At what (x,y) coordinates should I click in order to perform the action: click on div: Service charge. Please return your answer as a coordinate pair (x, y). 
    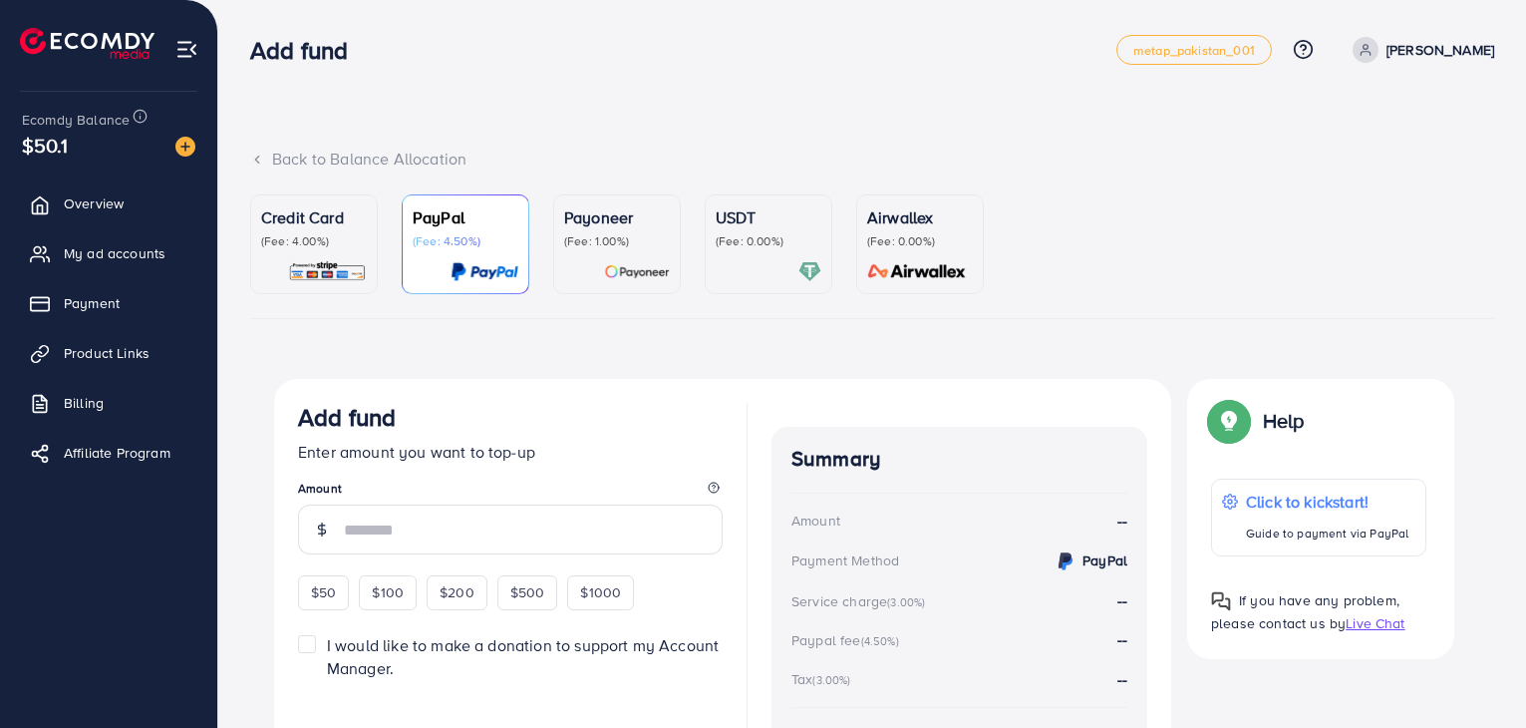
    Looking at the image, I should click on (861, 601).